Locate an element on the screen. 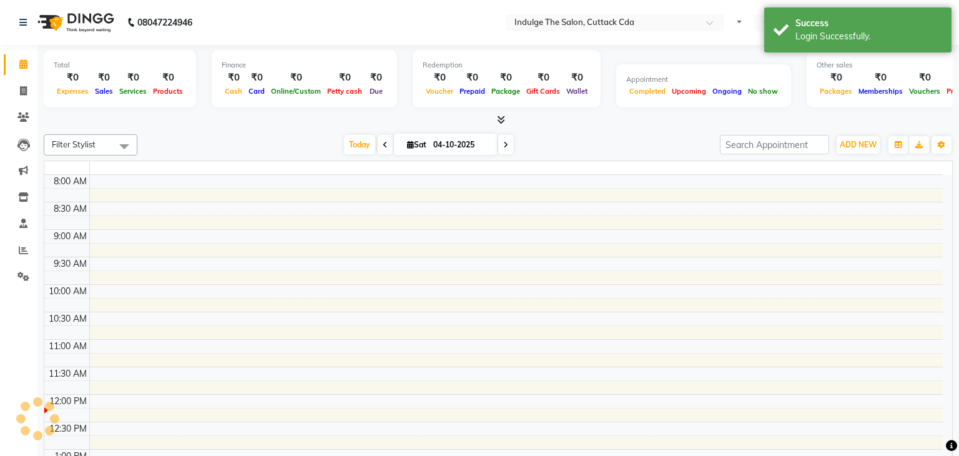 Image resolution: width=959 pixels, height=456 pixels. span: Ongoing is located at coordinates (727, 91).